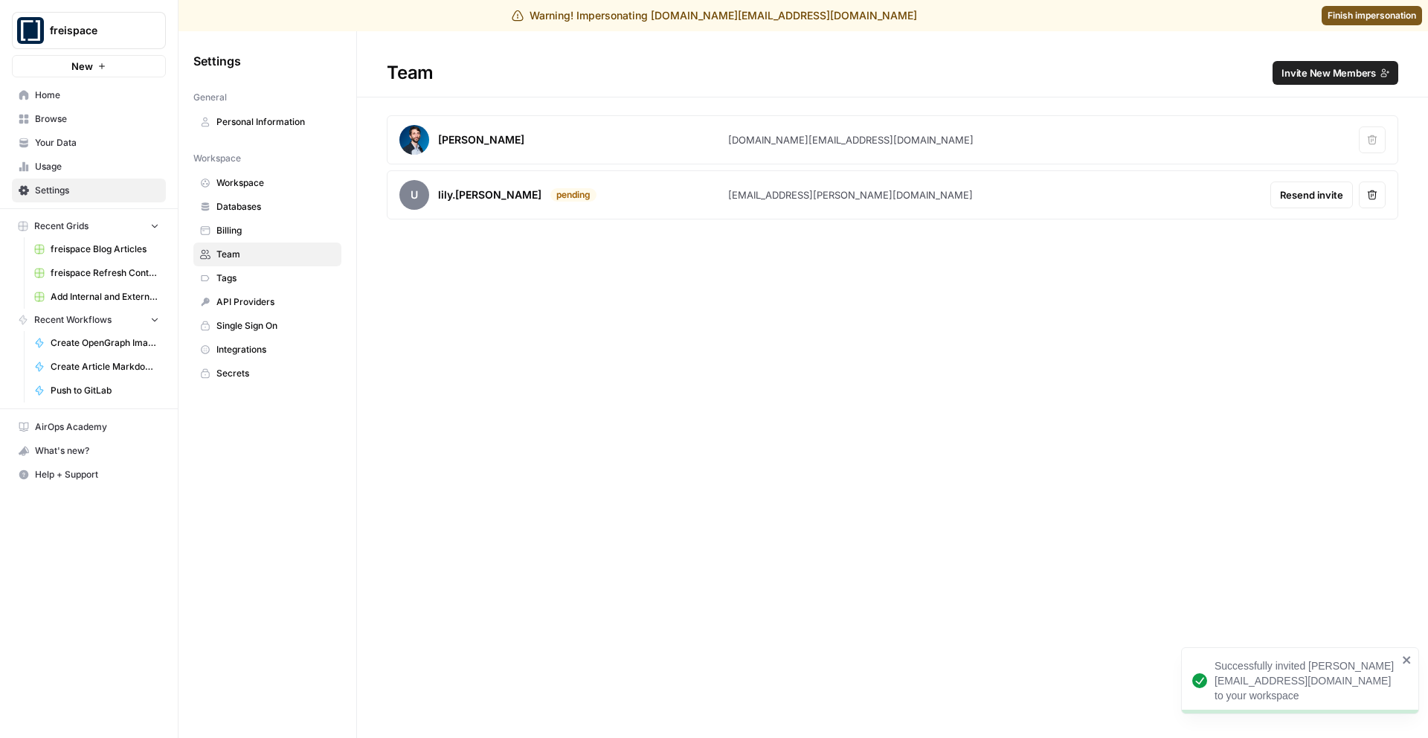 The width and height of the screenshot is (1428, 738). Describe the element at coordinates (97, 475) in the screenshot. I see `span: Help + Support` at that location.